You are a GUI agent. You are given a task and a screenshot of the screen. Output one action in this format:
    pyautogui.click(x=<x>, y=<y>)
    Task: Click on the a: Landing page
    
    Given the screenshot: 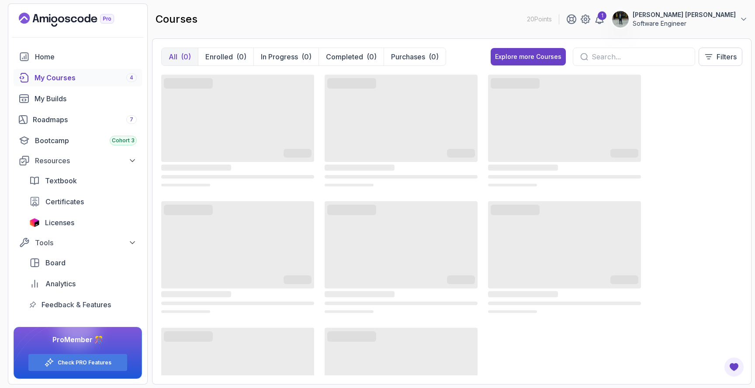 What is the action you would take?
    pyautogui.click(x=76, y=20)
    